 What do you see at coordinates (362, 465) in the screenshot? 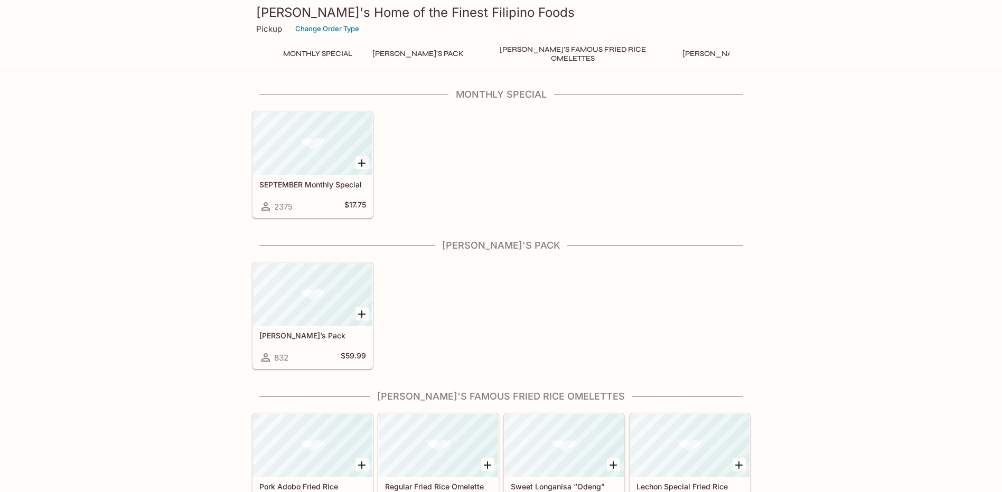
I see `button: Add Pork Adobo Fried Rice Omelette` at bounding box center [362, 465].